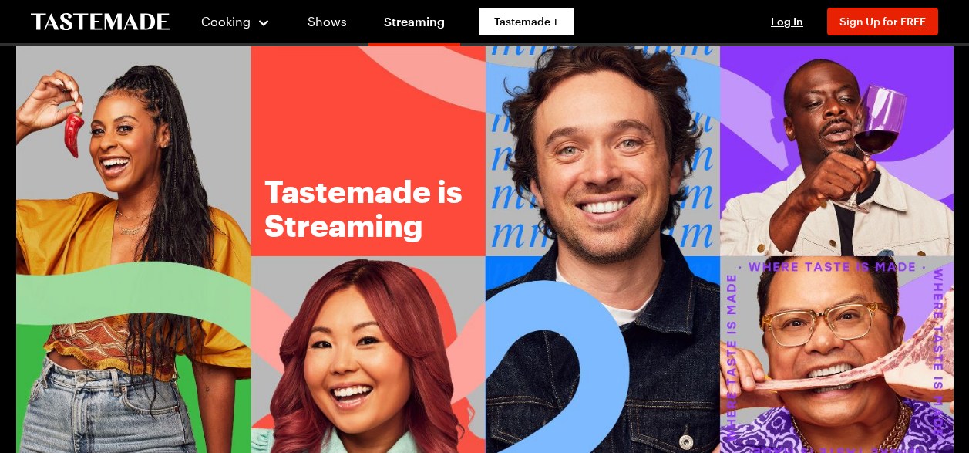  Describe the element at coordinates (226, 21) in the screenshot. I see `span: Cooking` at that location.